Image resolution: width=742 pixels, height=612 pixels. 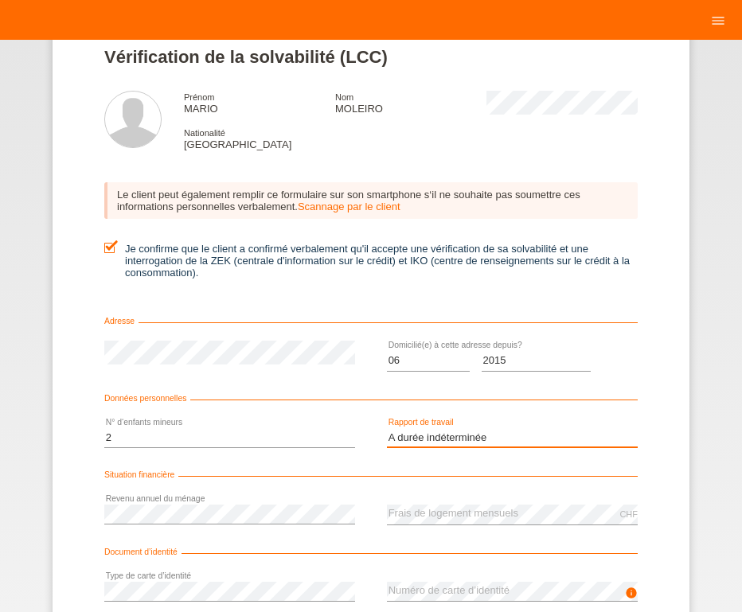 I want to click on span: Adresse, so click(x=121, y=321).